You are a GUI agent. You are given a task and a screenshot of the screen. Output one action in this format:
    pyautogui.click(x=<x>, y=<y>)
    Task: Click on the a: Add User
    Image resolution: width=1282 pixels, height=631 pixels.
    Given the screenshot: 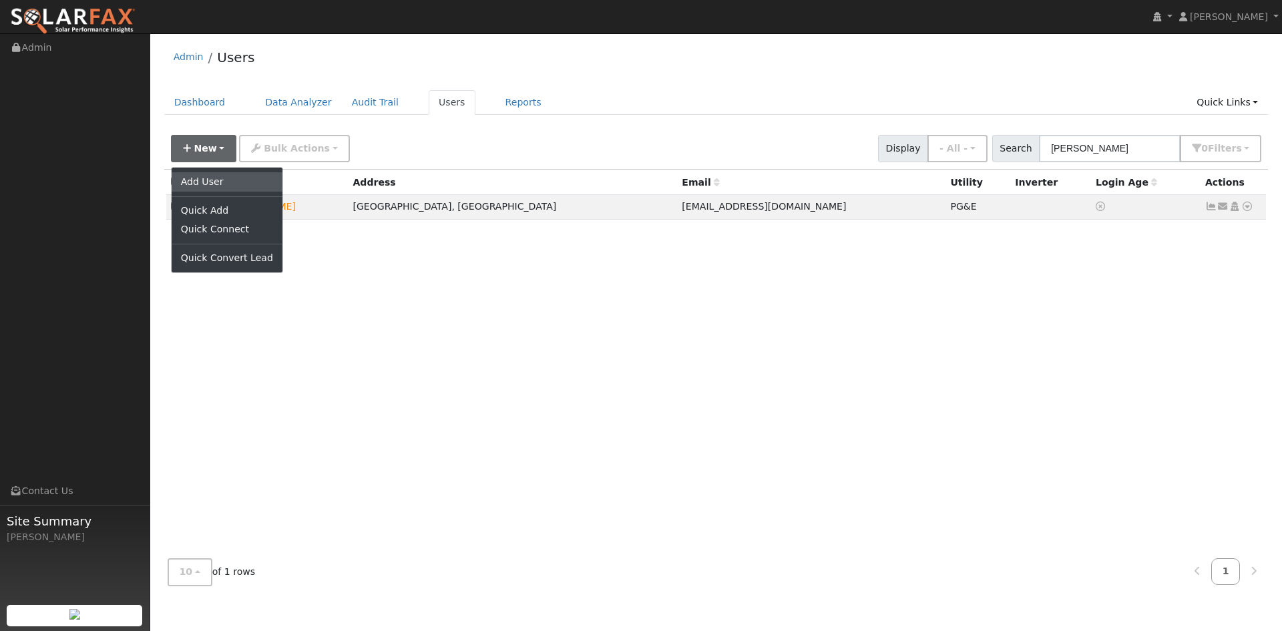 What is the action you would take?
    pyautogui.click(x=227, y=182)
    